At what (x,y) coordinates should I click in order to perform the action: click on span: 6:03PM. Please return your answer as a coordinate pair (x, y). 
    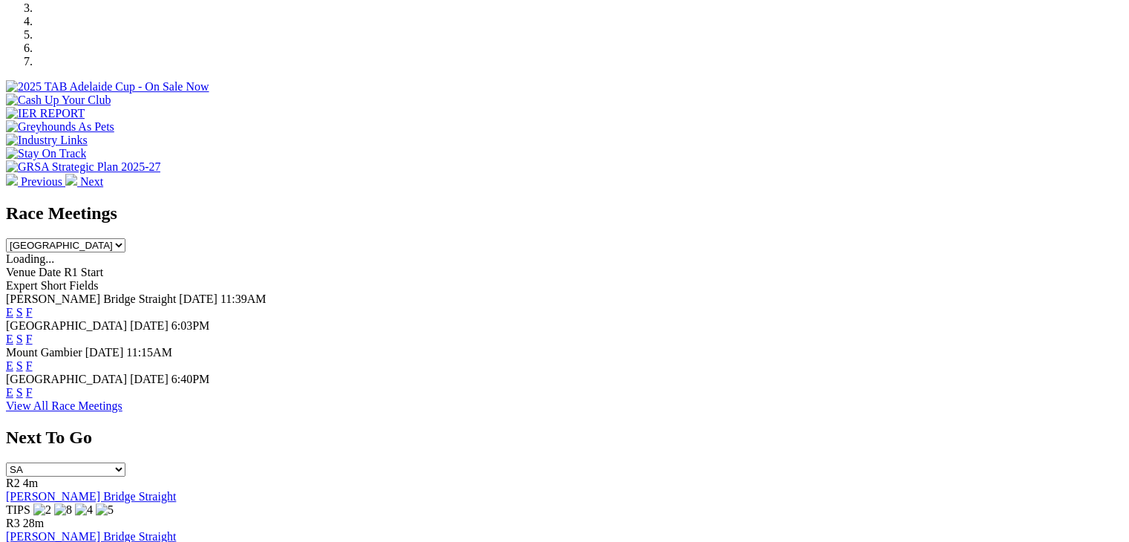
    Looking at the image, I should click on (191, 325).